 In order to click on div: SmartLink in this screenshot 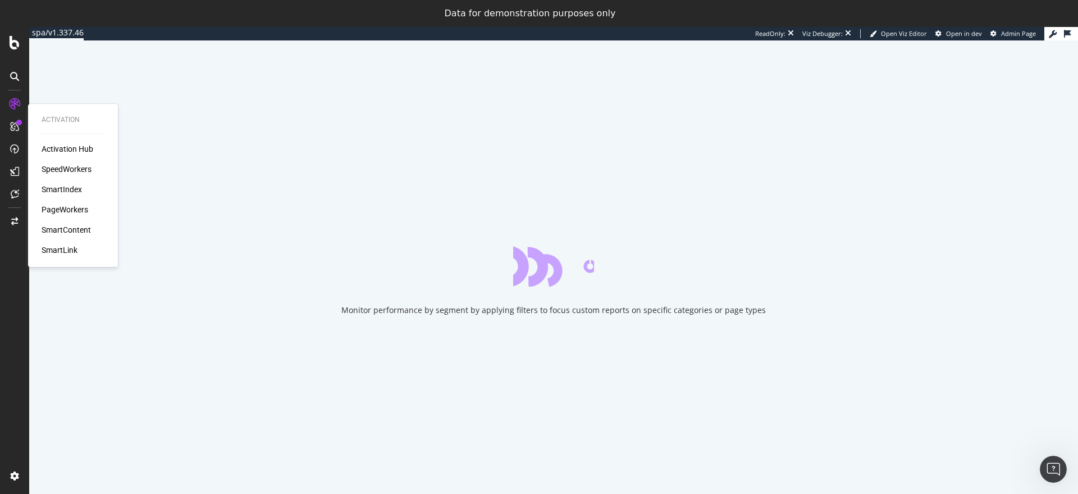, I will do `click(60, 250)`.